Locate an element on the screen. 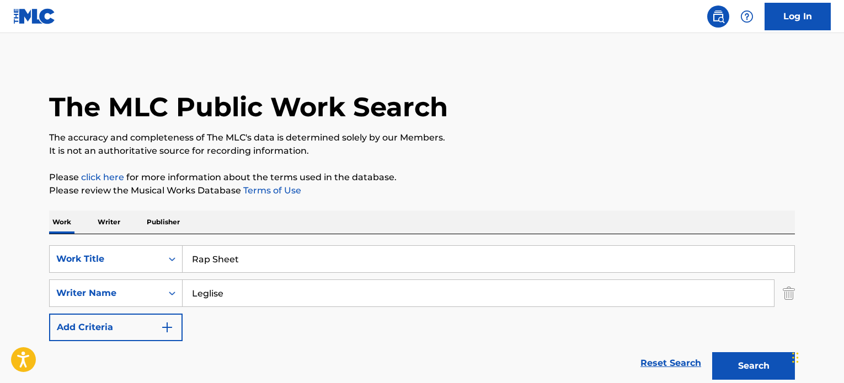 This screenshot has width=844, height=383. a: Public Search is located at coordinates (718, 17).